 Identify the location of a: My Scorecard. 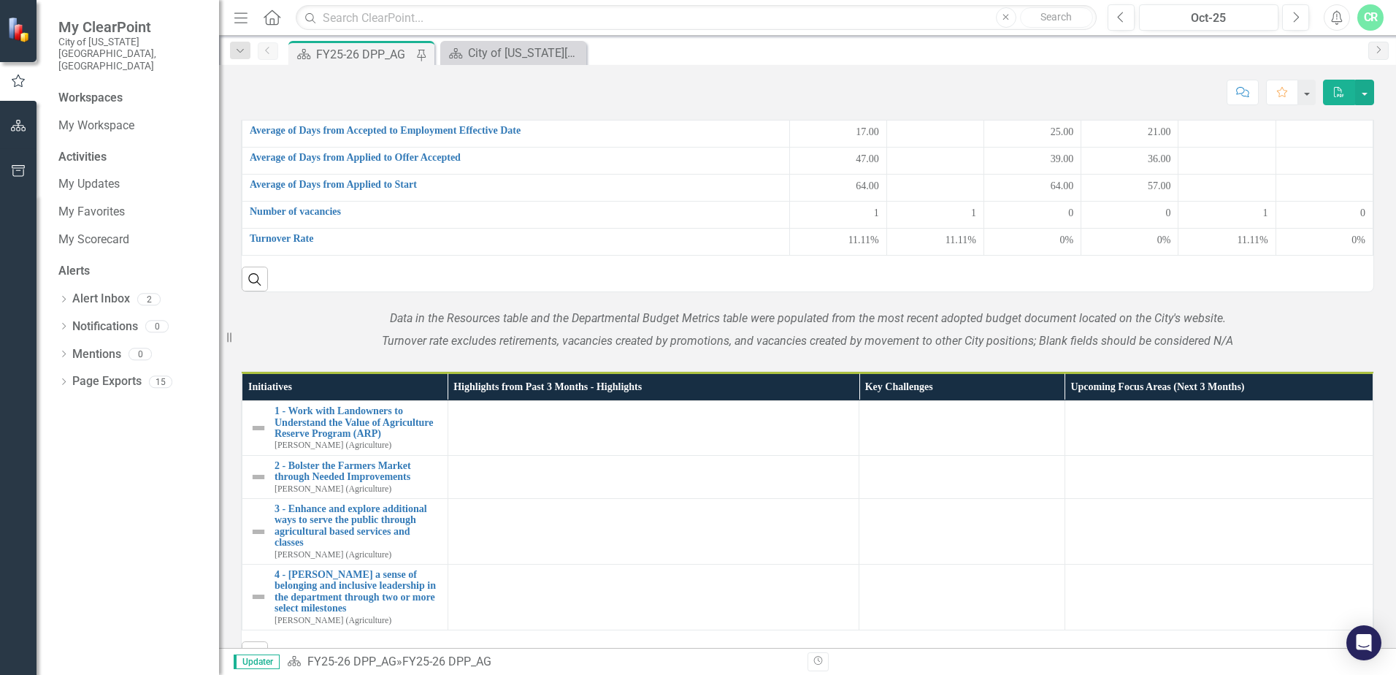
(131, 239).